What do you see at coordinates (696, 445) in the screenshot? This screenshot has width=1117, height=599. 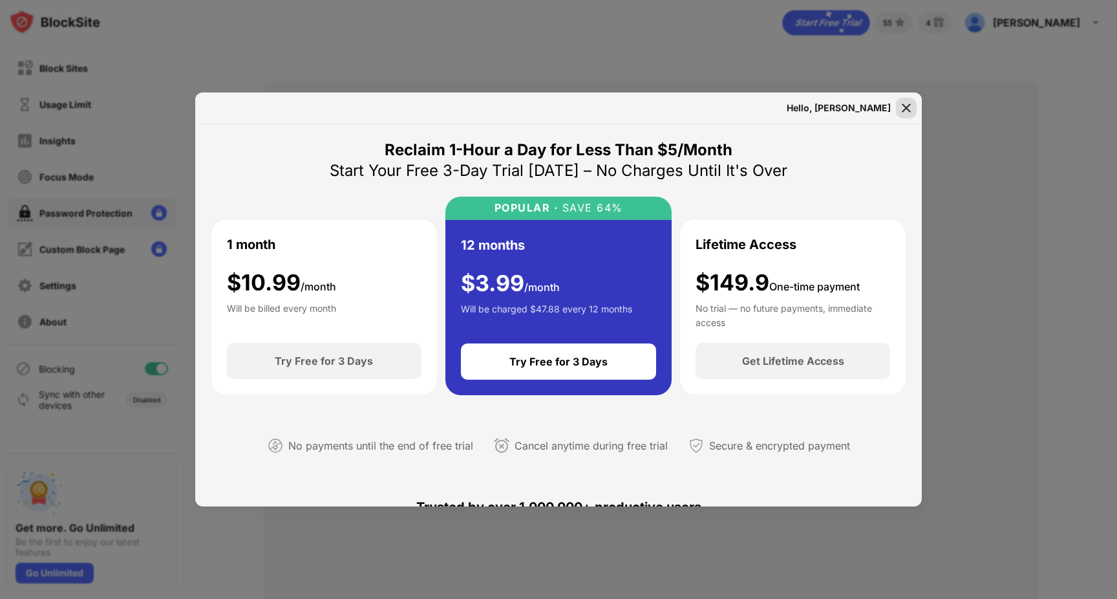 I see `img: secured-payment` at bounding box center [696, 445].